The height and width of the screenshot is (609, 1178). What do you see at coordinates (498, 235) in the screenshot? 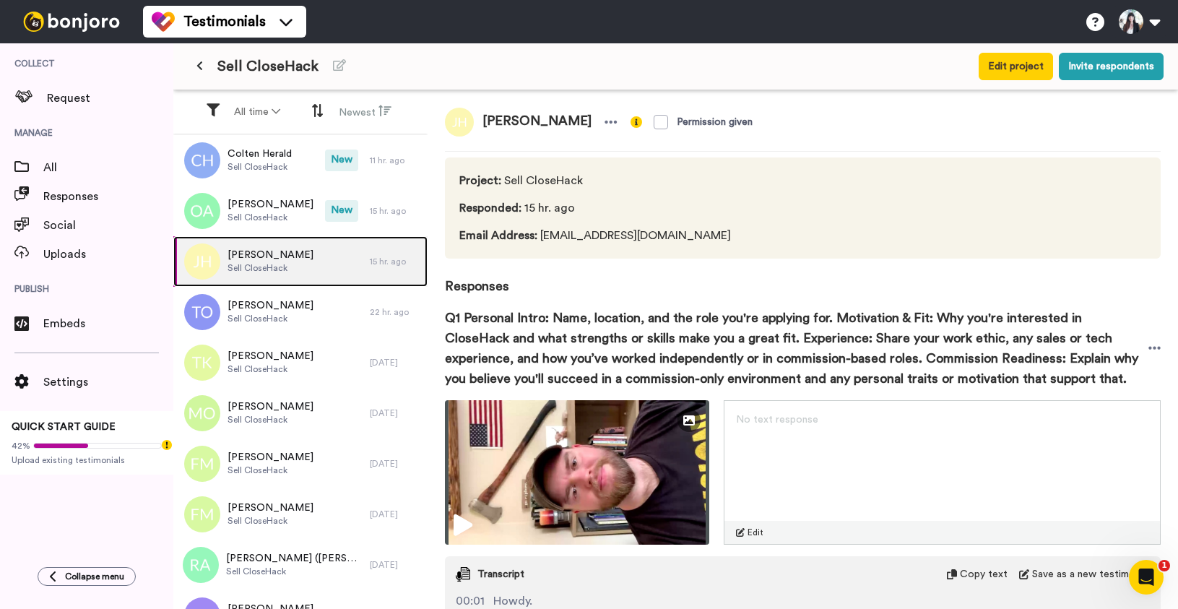
I see `span: Email Address :` at bounding box center [498, 235].